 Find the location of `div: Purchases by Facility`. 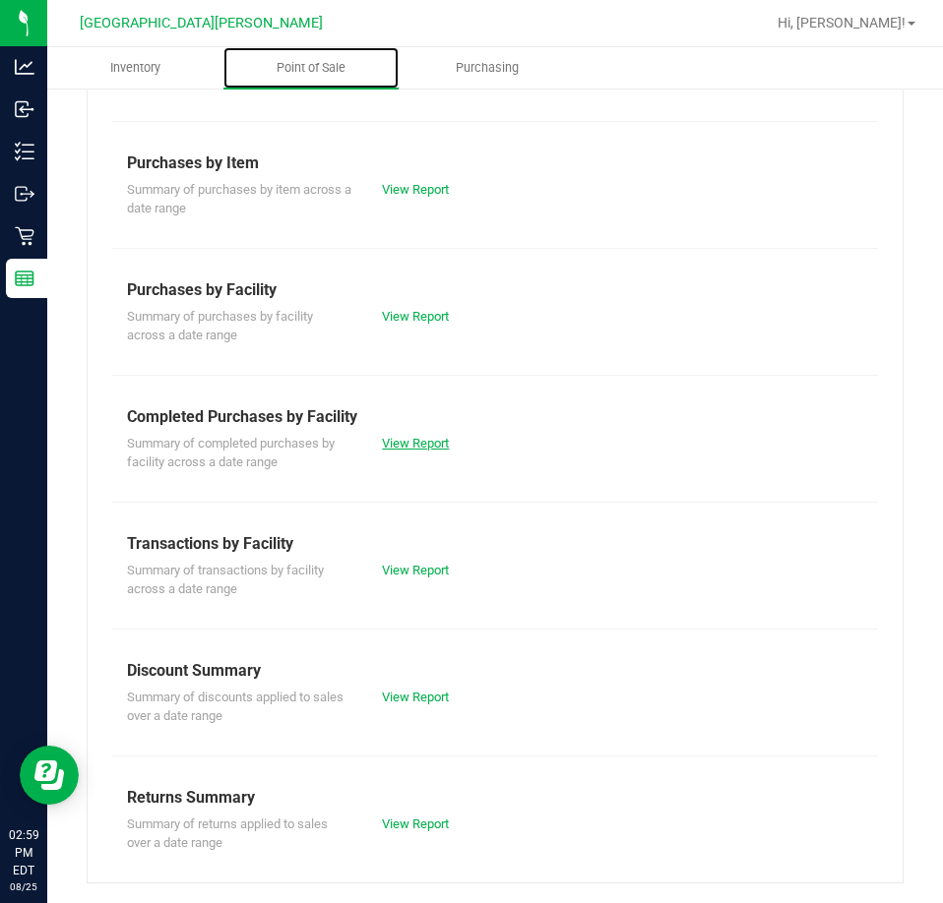

div: Purchases by Facility is located at coordinates (495, 290).